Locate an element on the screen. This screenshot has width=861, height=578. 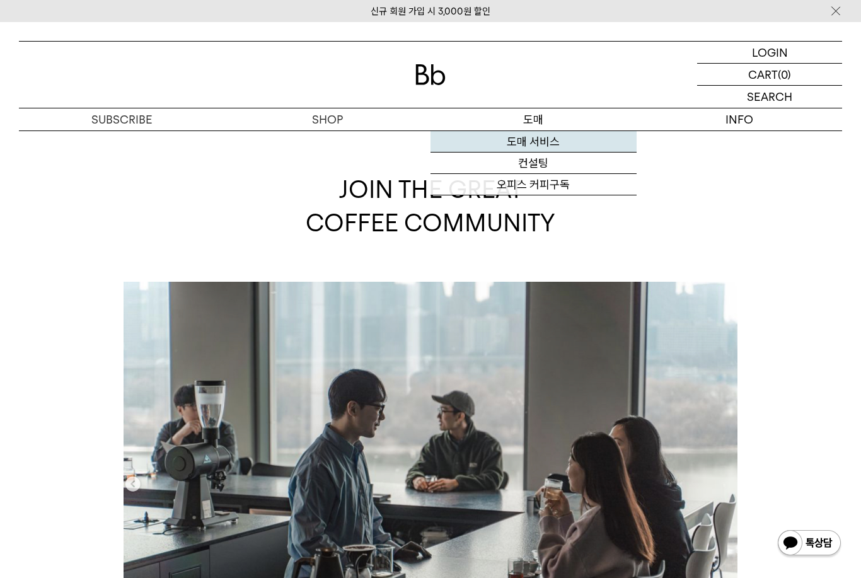
img: 카카오톡 채널 1:1 채팅 버튼 is located at coordinates (810, 544).